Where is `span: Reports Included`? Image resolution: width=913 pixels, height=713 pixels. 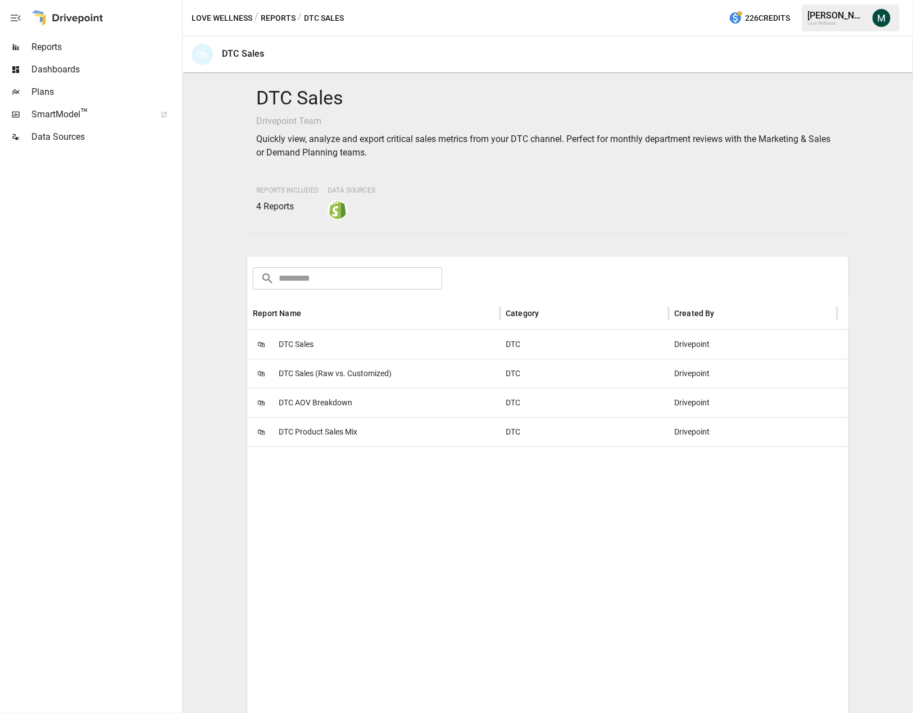 span: Reports Included is located at coordinates (287, 190).